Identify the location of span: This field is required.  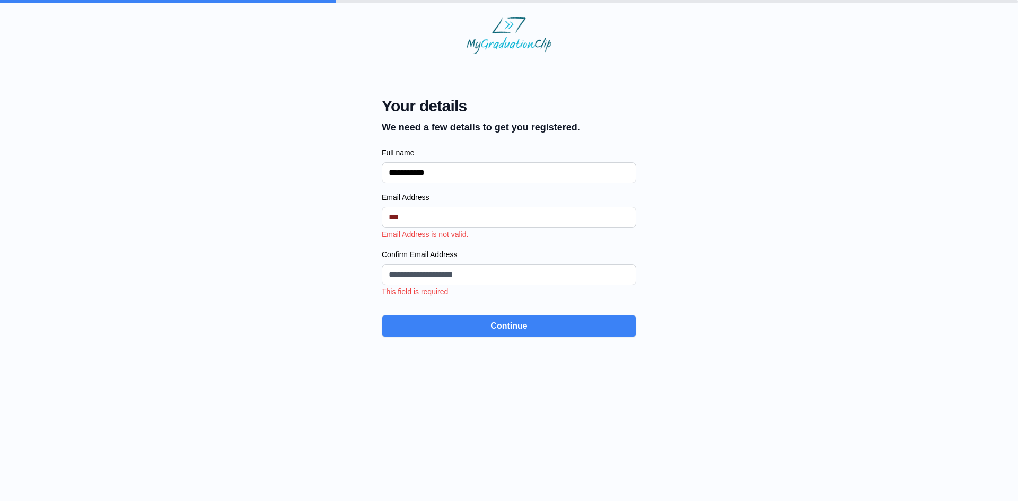
(415, 292).